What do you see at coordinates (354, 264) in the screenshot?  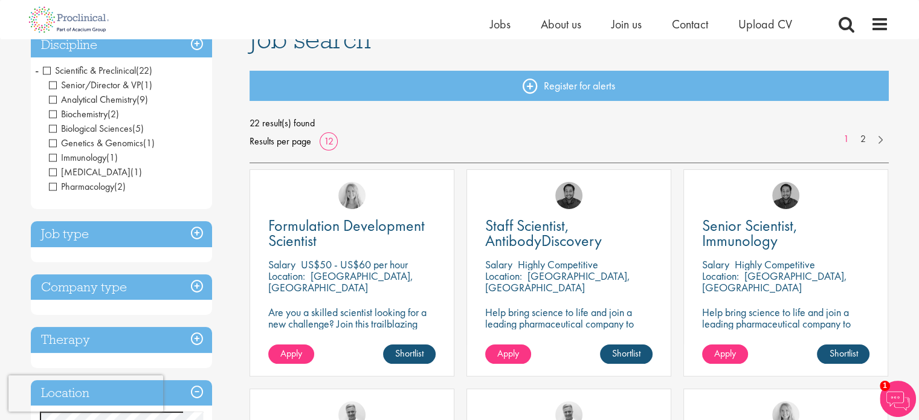 I see `p: US$50 - US$60 per hour` at bounding box center [354, 264].